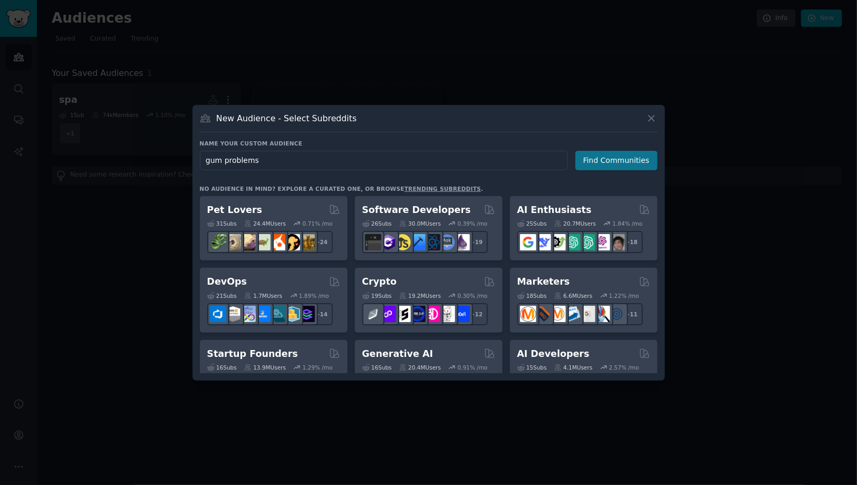 The width and height of the screenshot is (857, 485). I want to click on img: defiblockchain, so click(432, 314).